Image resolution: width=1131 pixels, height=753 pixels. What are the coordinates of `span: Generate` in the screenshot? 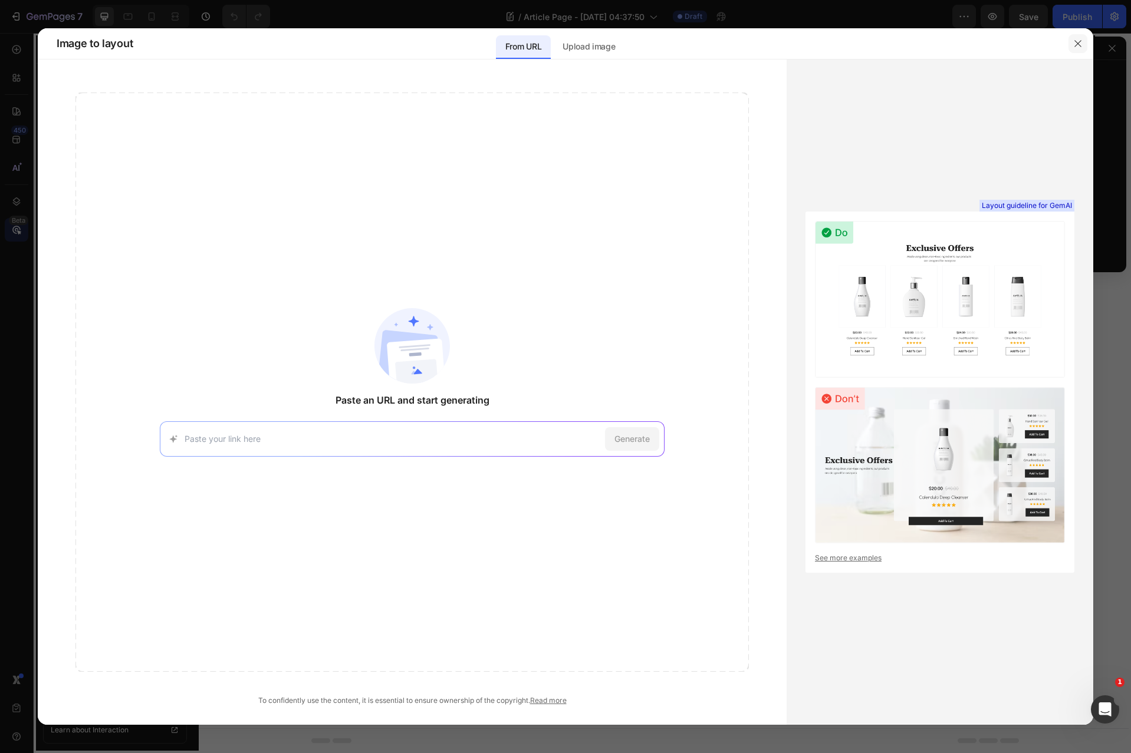 It's located at (632, 439).